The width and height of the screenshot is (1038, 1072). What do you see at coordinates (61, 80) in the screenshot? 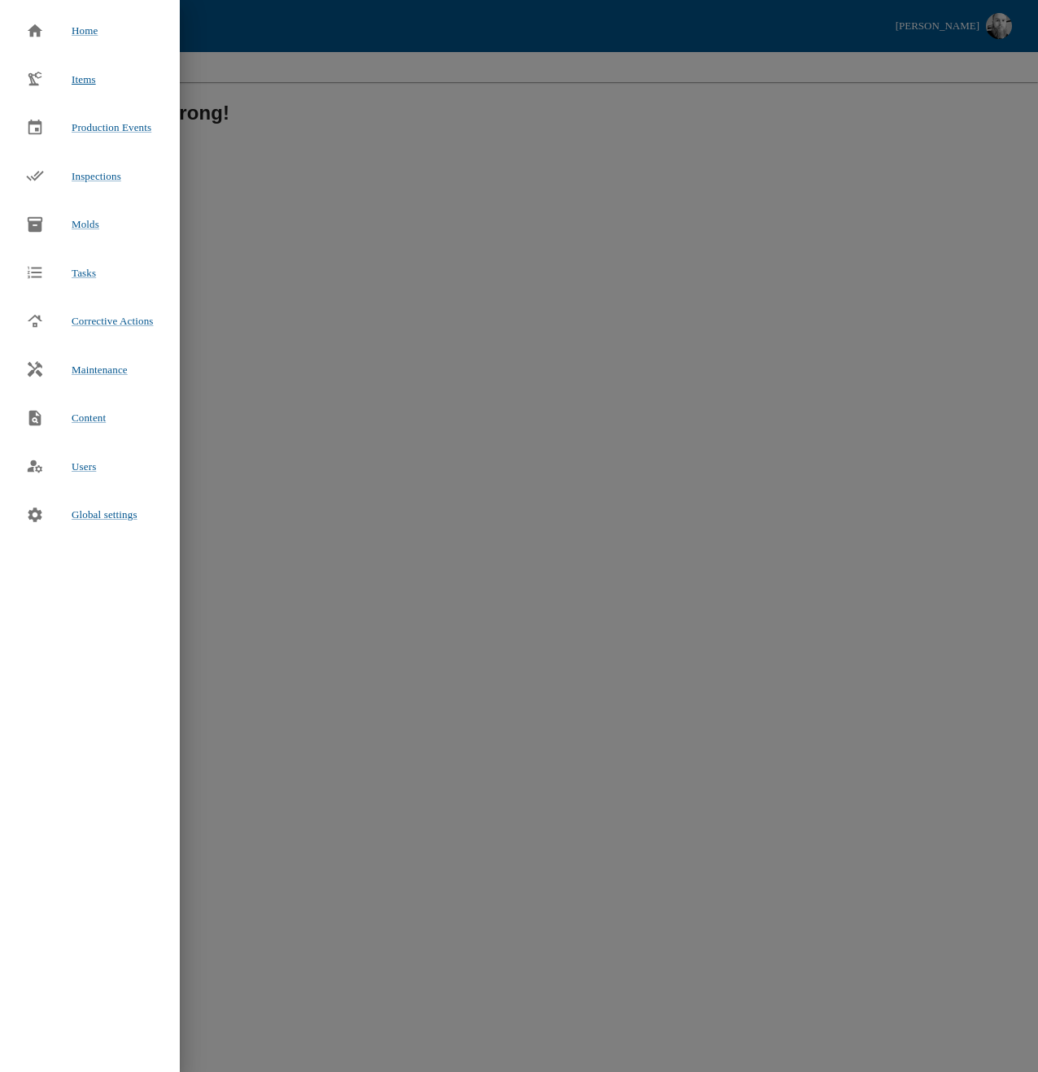
I see `div: Items` at bounding box center [61, 80].